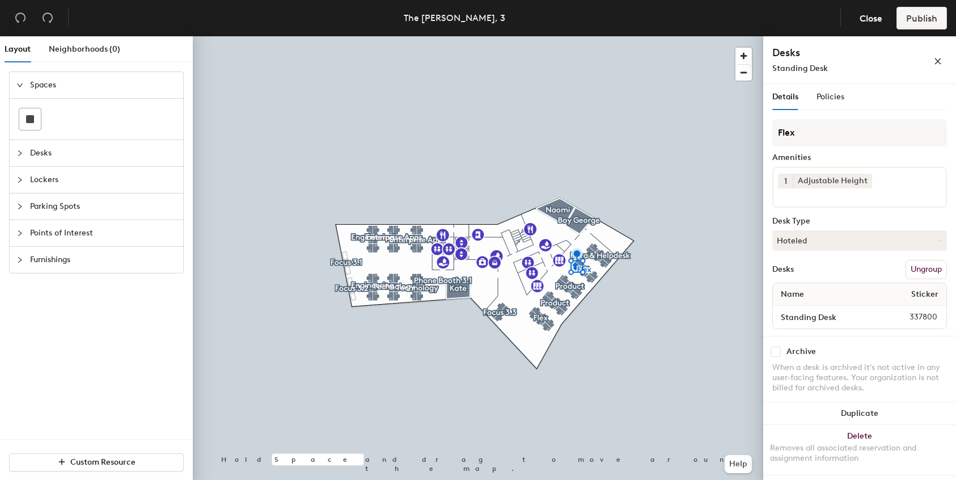 The height and width of the screenshot is (480, 956). Describe the element at coordinates (800, 68) in the screenshot. I see `span: Standing Desk` at that location.